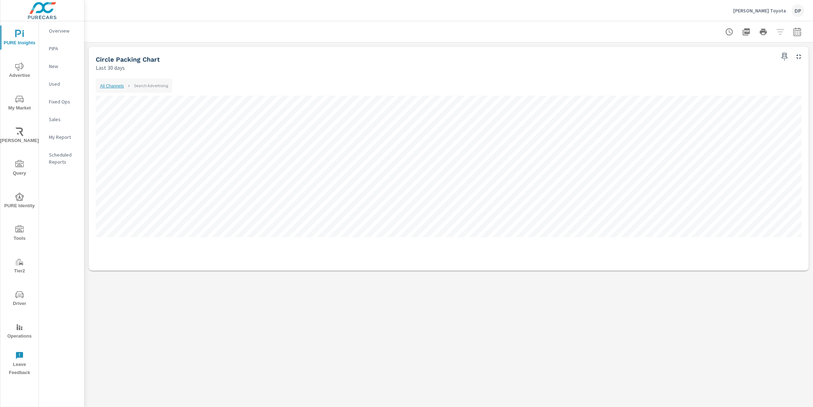 This screenshot has height=407, width=813. What do you see at coordinates (763, 32) in the screenshot?
I see `button: Print Report` at bounding box center [763, 32].